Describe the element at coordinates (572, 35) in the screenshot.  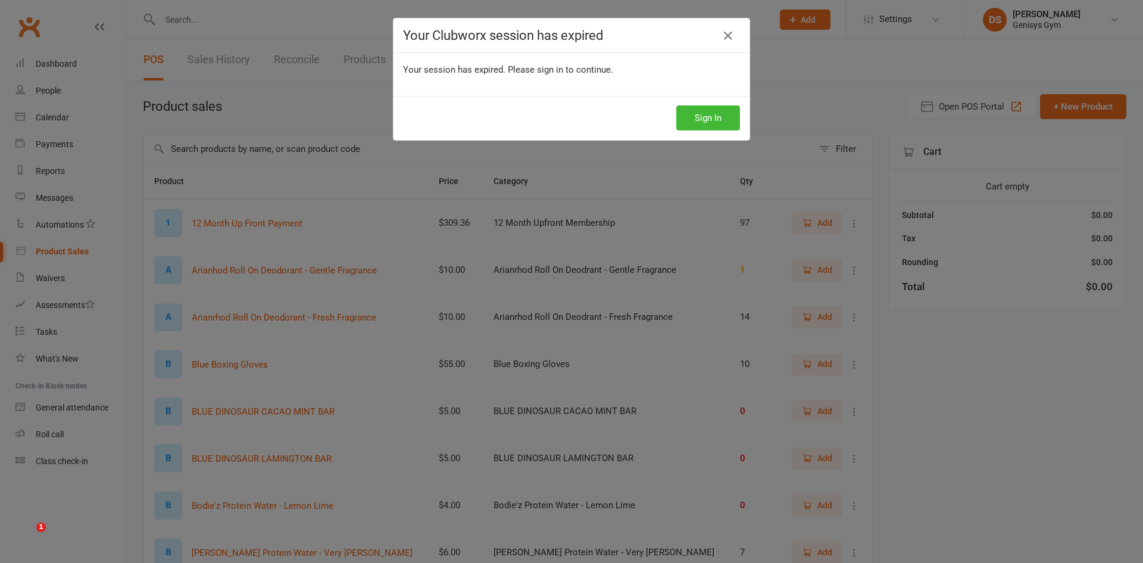
I see `h4: Your Clubworx session has expired` at that location.